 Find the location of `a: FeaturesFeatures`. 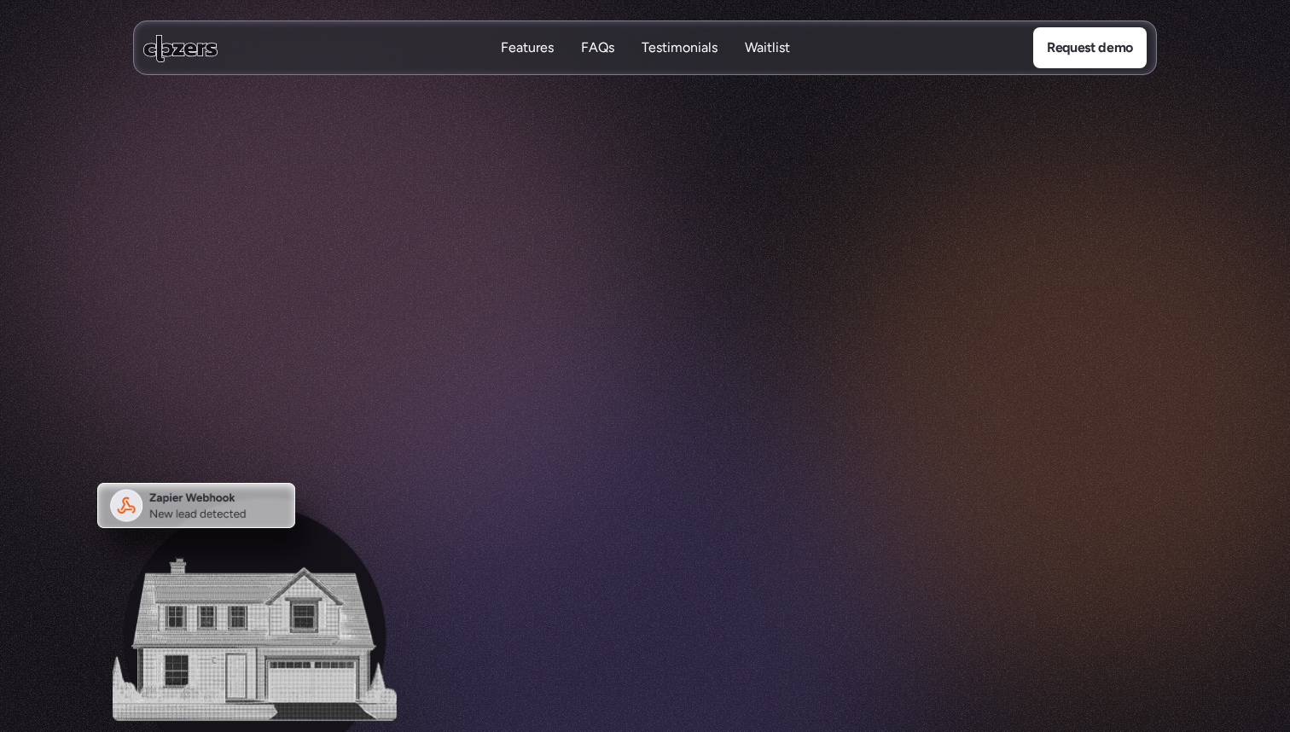

a: FeaturesFeatures is located at coordinates (527, 48).